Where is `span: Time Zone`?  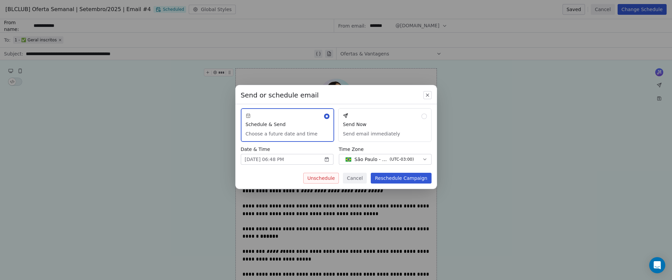 span: Time Zone is located at coordinates (385, 149).